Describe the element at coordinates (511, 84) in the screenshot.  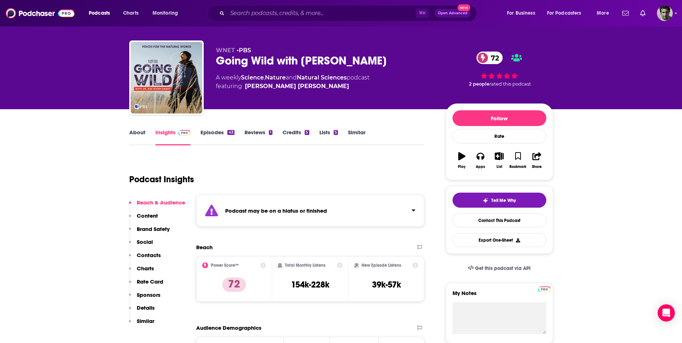
I see `span: rated this podcast` at that location.